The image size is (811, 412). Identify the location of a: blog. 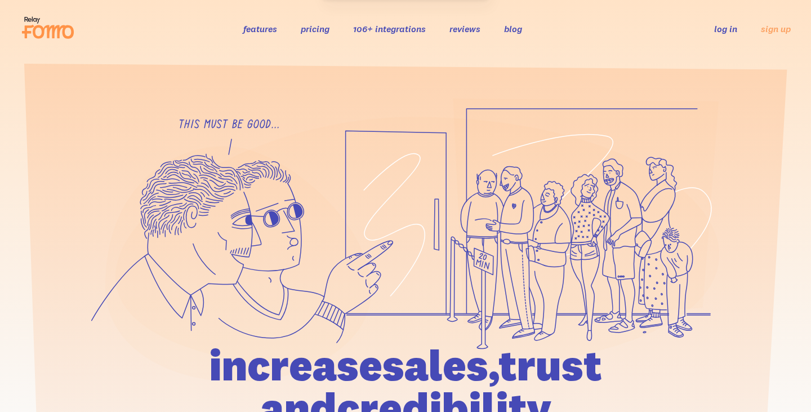
(513, 29).